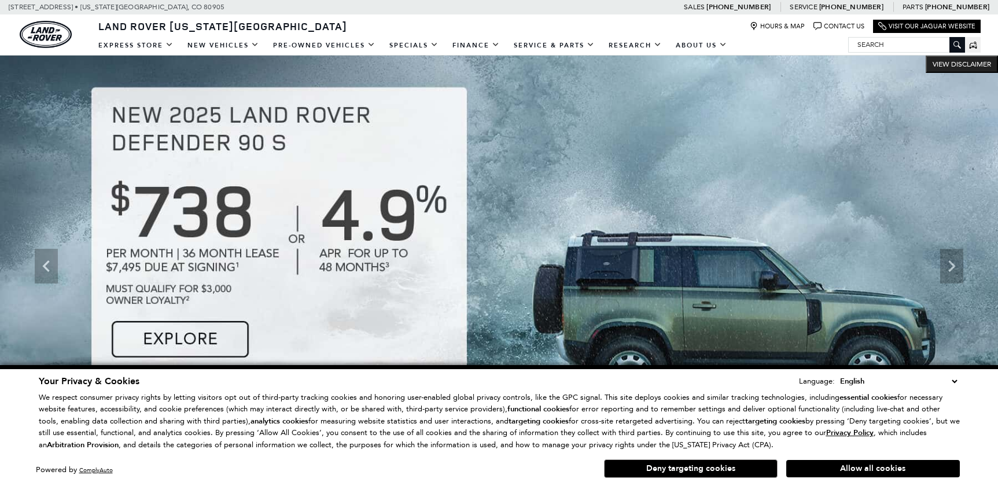  Describe the element at coordinates (952, 266) in the screenshot. I see `div: Next` at that location.